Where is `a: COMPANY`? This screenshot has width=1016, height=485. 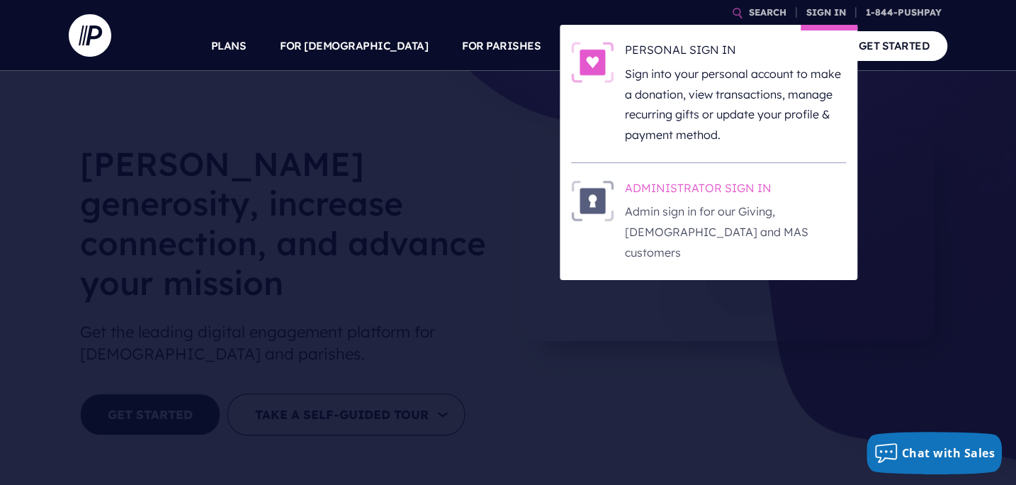 a: COMPANY is located at coordinates (781, 46).